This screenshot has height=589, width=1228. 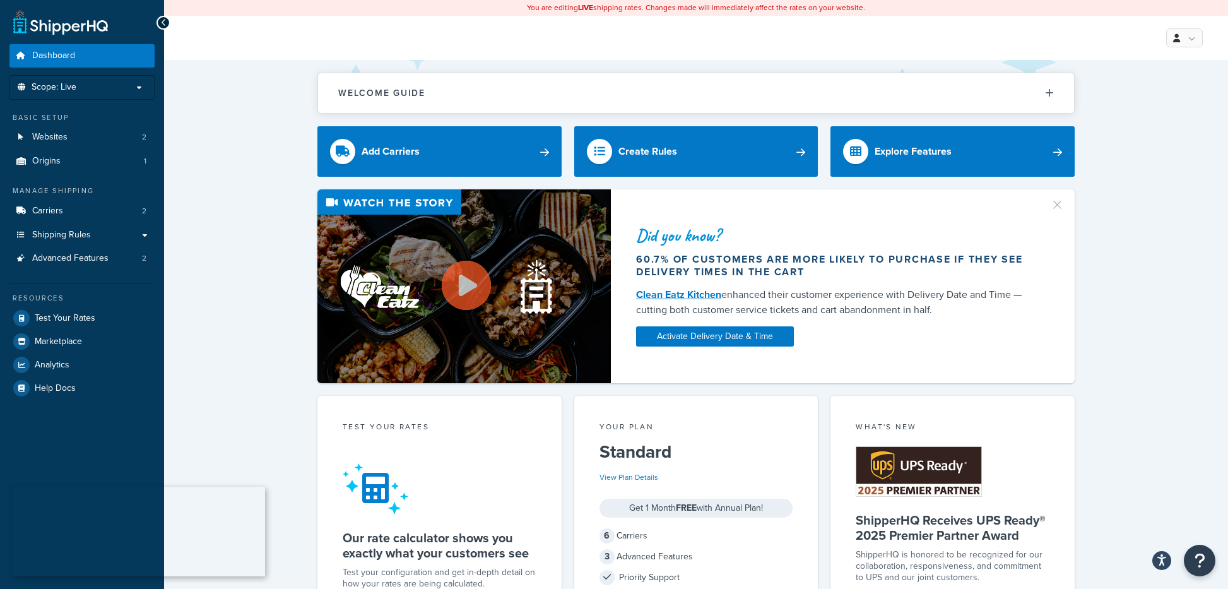 What do you see at coordinates (145, 161) in the screenshot?
I see `span: 1` at bounding box center [145, 161].